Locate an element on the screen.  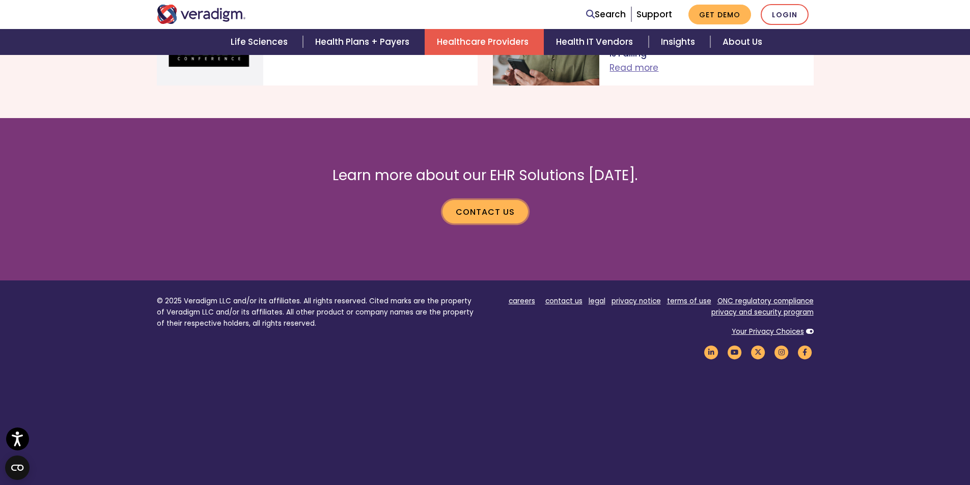
a: careers is located at coordinates (522, 301).